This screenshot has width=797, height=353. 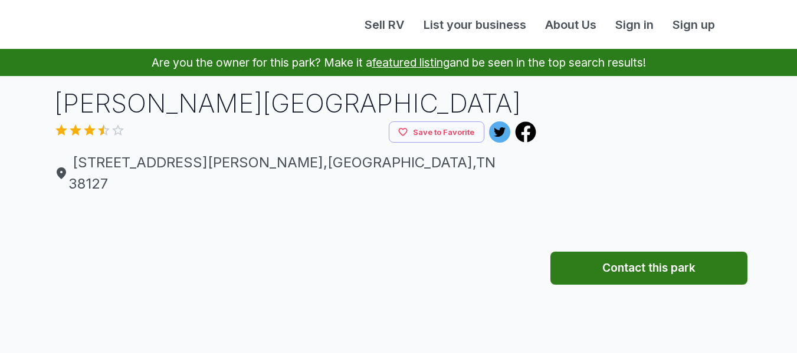 What do you see at coordinates (410, 63) in the screenshot?
I see `a: featured listing` at bounding box center [410, 63].